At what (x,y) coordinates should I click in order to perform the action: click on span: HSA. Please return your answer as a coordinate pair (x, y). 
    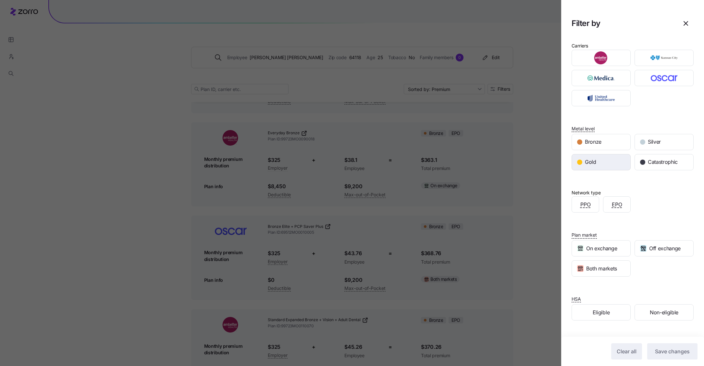
    Looking at the image, I should click on (576, 299).